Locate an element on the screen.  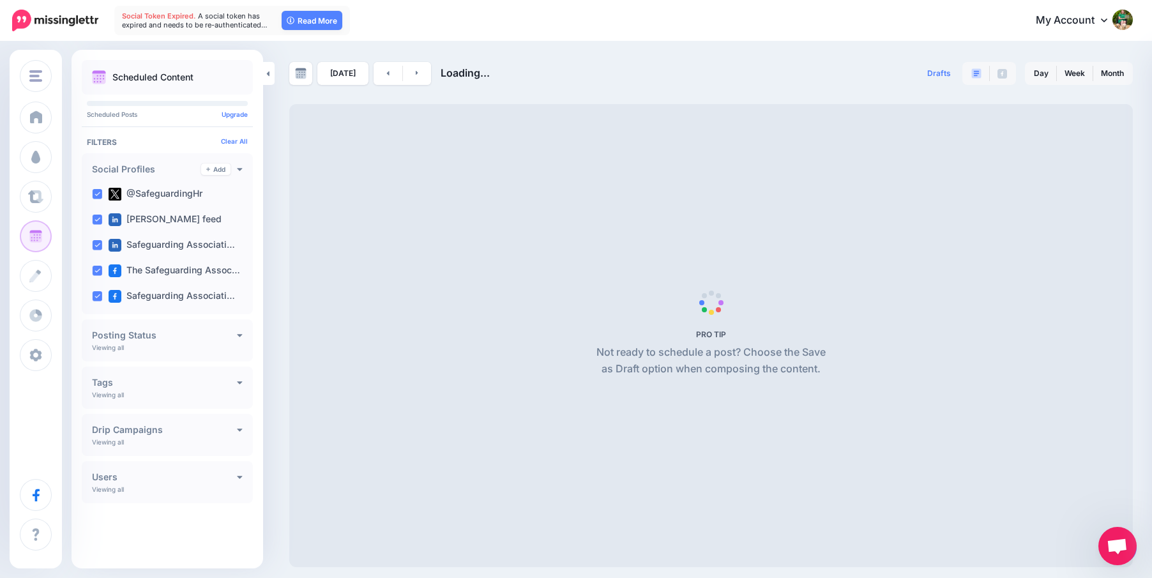
span: Social Token Expired. is located at coordinates (159, 16).